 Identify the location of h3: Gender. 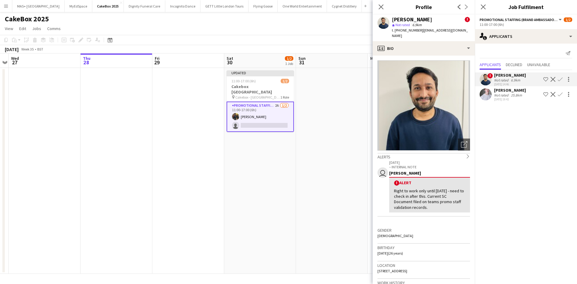
(423, 230).